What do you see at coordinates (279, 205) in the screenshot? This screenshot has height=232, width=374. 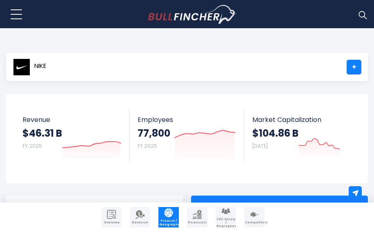 I see `div: Revenue breakdown by Geography` at bounding box center [279, 205].